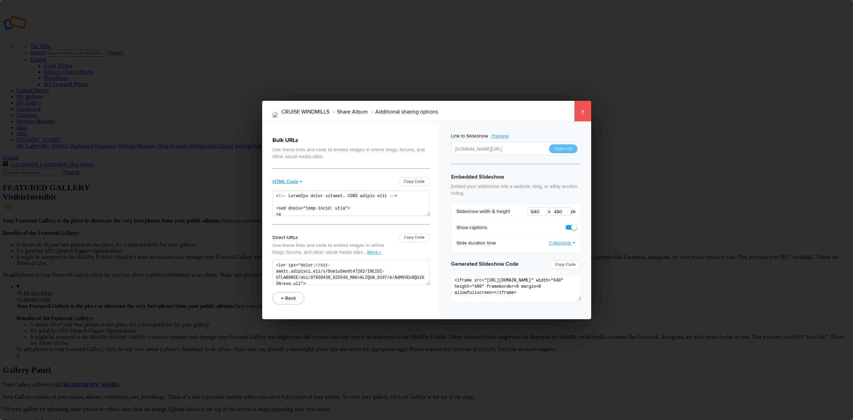 The image size is (853, 420). I want to click on button: ← Back, so click(288, 298).